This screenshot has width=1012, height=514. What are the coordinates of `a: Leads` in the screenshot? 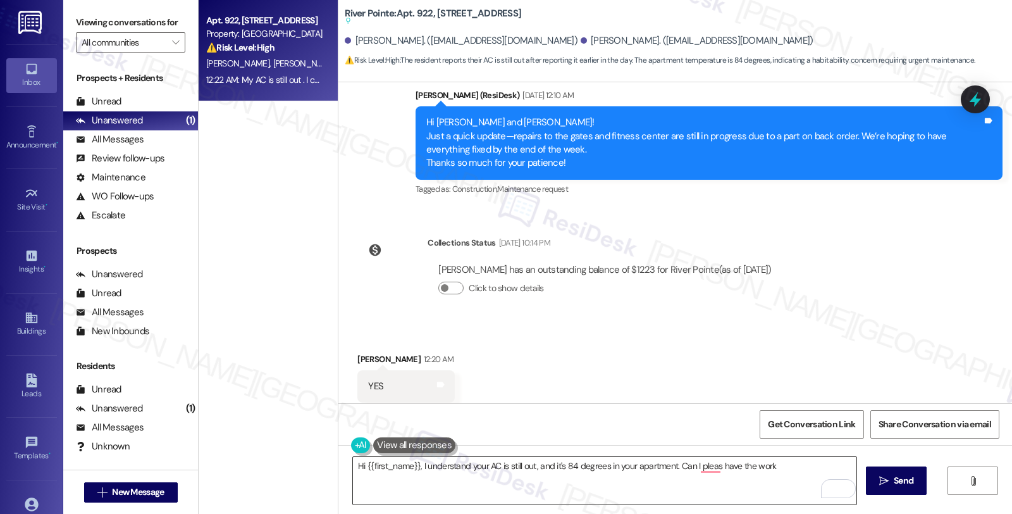 It's located at (32, 386).